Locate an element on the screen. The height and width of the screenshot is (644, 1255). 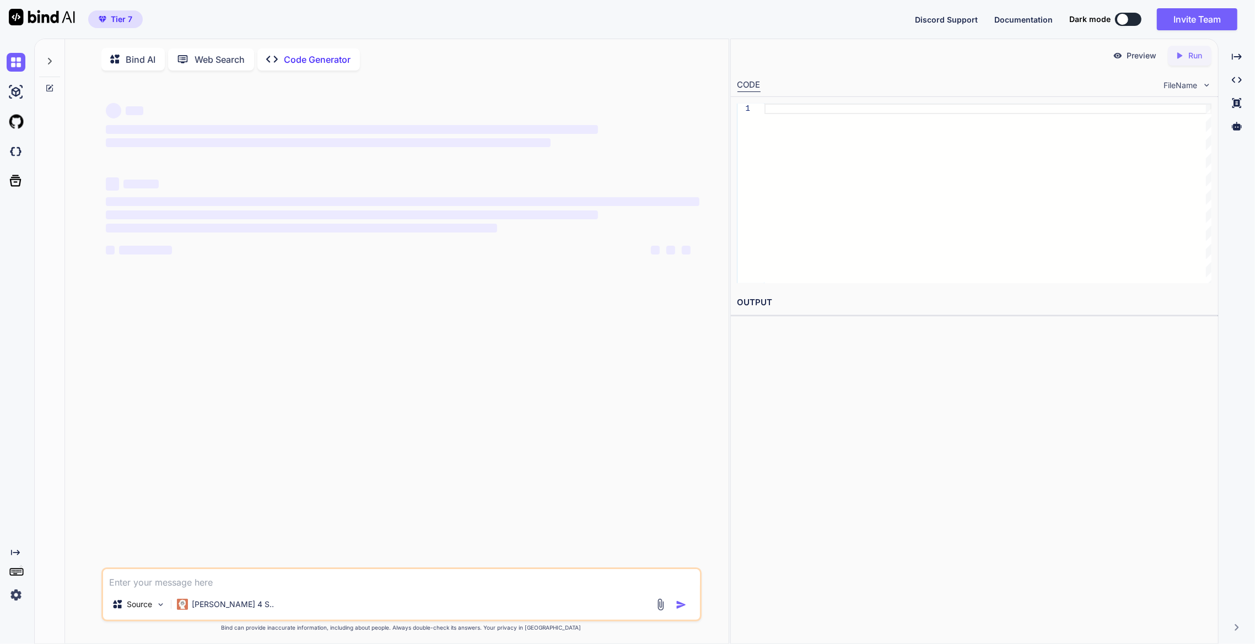
button: Discord Support is located at coordinates (946, 19).